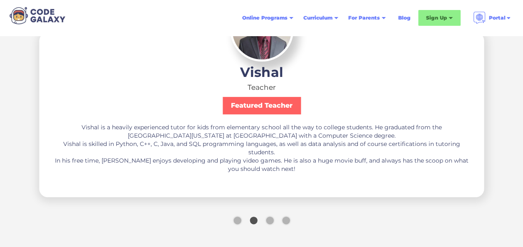 The width and height of the screenshot is (523, 247). I want to click on div: Featured Teacher, so click(262, 106).